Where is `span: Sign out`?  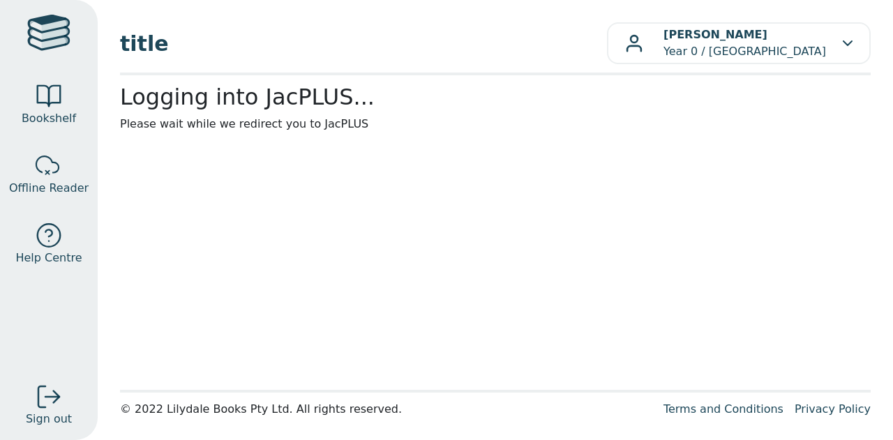 span: Sign out is located at coordinates (49, 420).